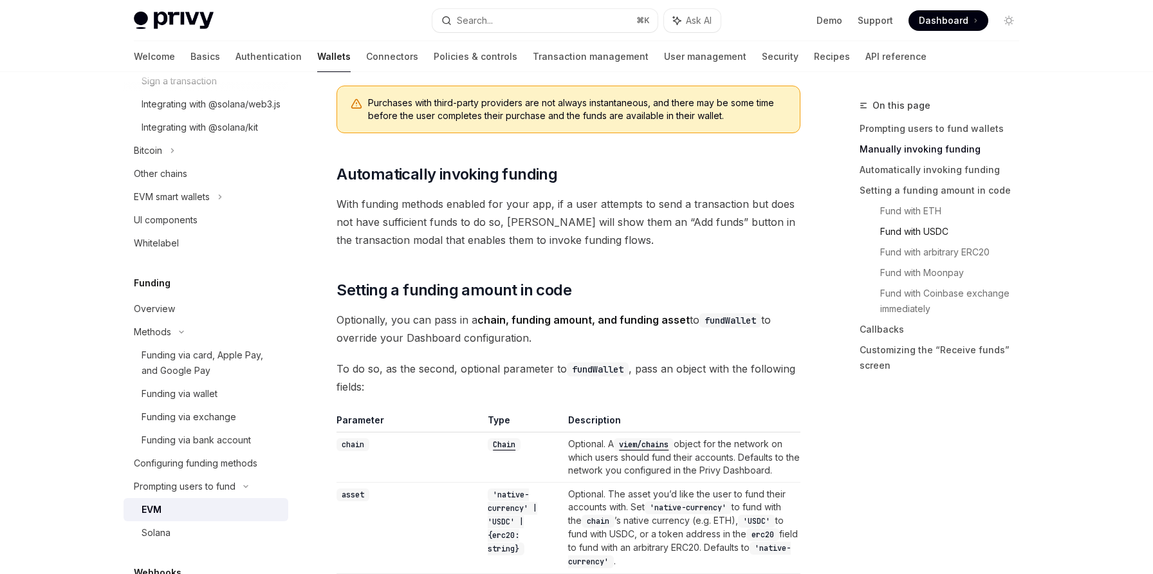 The height and width of the screenshot is (574, 1153). What do you see at coordinates (832, 57) in the screenshot?
I see `a: Recipes` at bounding box center [832, 57].